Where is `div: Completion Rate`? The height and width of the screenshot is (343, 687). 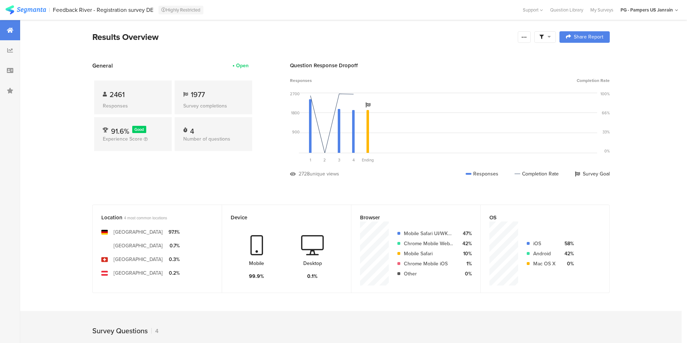
div: Completion Rate is located at coordinates (537, 174).